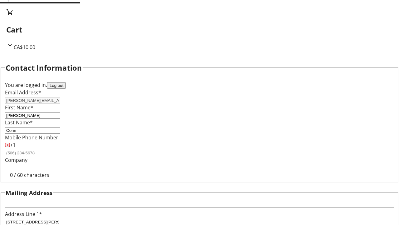  What do you see at coordinates (200, 85) in the screenshot?
I see `div: You are logged in.` at bounding box center [200, 85].